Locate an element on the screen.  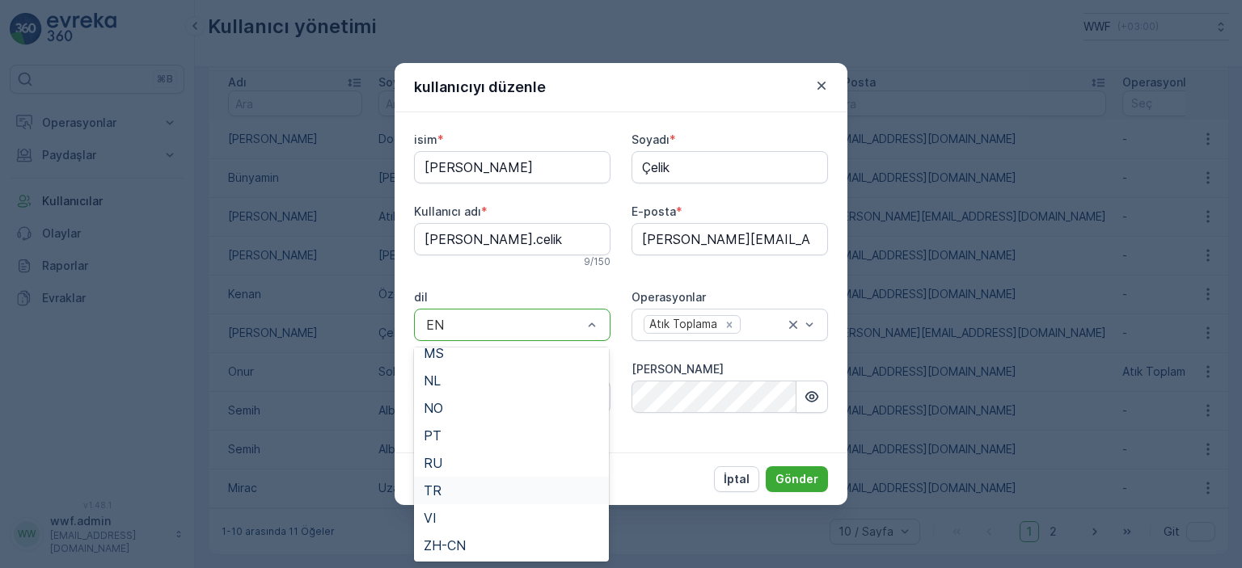
label: Operasyonlar is located at coordinates (668, 297).